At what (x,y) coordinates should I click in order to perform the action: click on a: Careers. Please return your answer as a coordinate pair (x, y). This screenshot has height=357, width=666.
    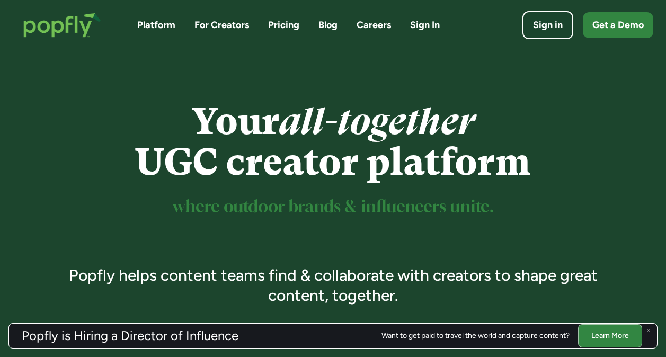
    Looking at the image, I should click on (373, 25).